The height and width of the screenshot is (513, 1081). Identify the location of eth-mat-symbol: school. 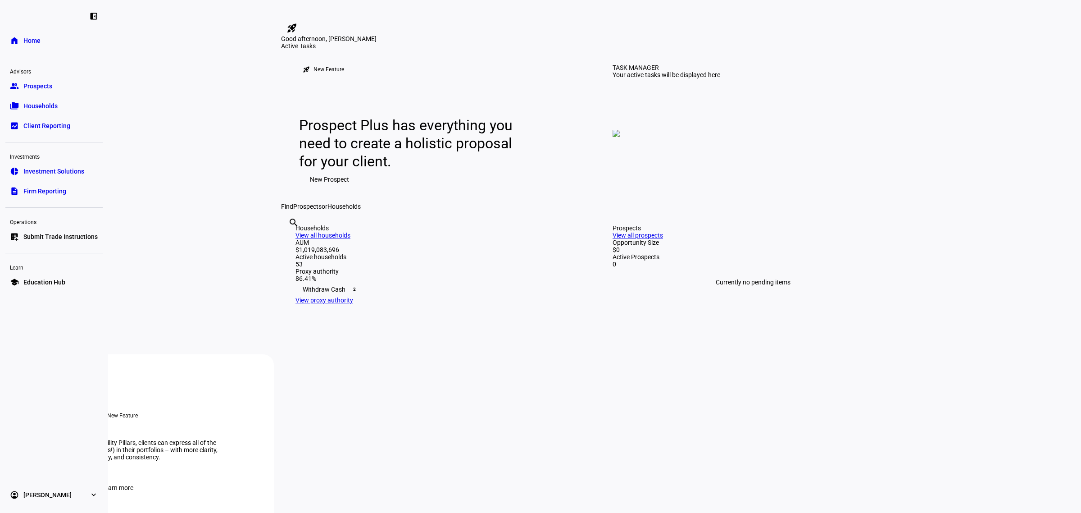
(14, 282).